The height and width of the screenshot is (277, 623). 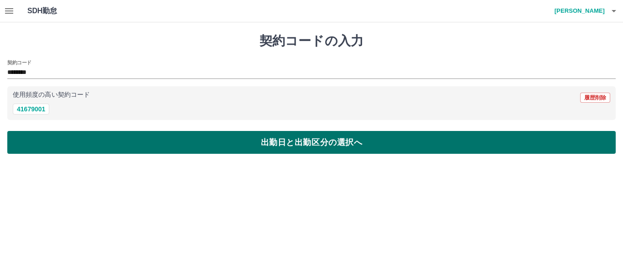 I want to click on button: 履歴削除, so click(x=595, y=98).